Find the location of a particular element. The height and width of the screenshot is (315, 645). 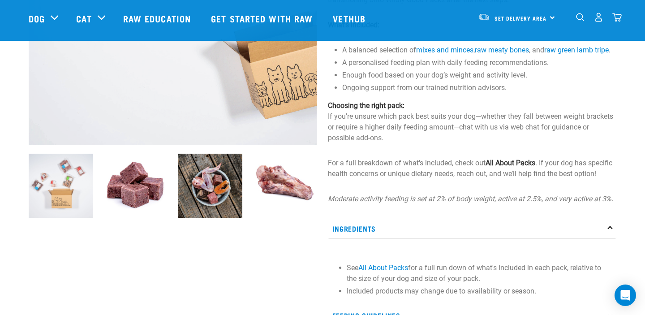

div: Open Intercom Messenger is located at coordinates (625, 295).